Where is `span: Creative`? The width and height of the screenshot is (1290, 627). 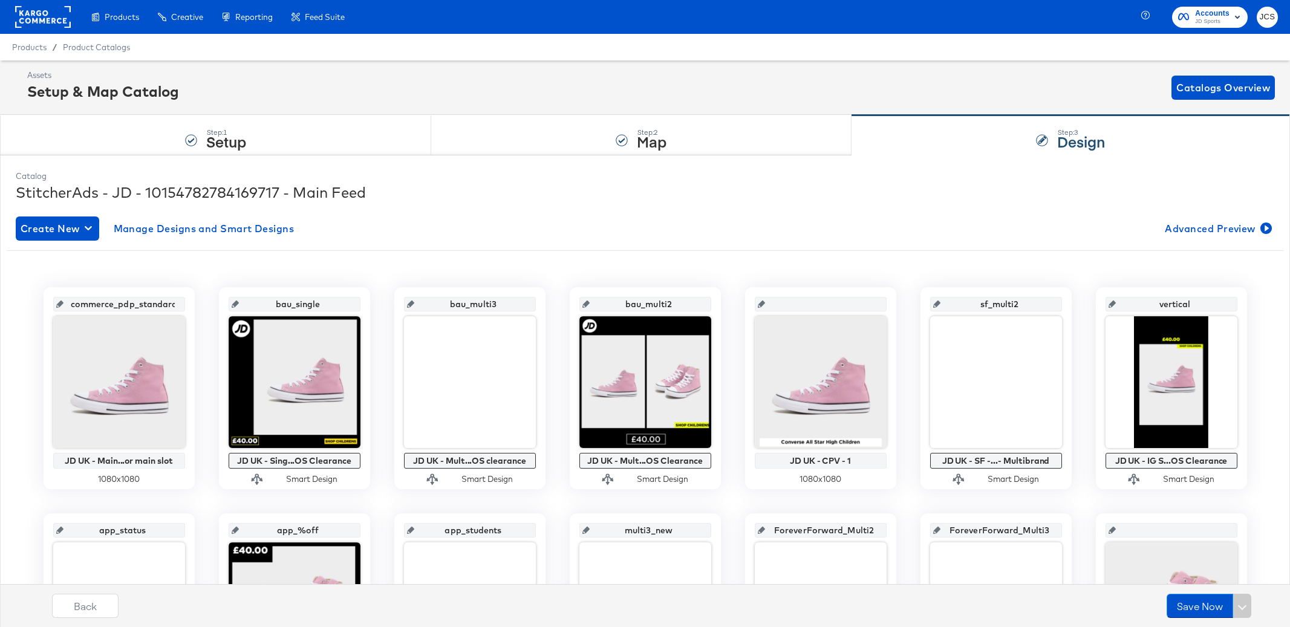
span: Creative is located at coordinates (187, 17).